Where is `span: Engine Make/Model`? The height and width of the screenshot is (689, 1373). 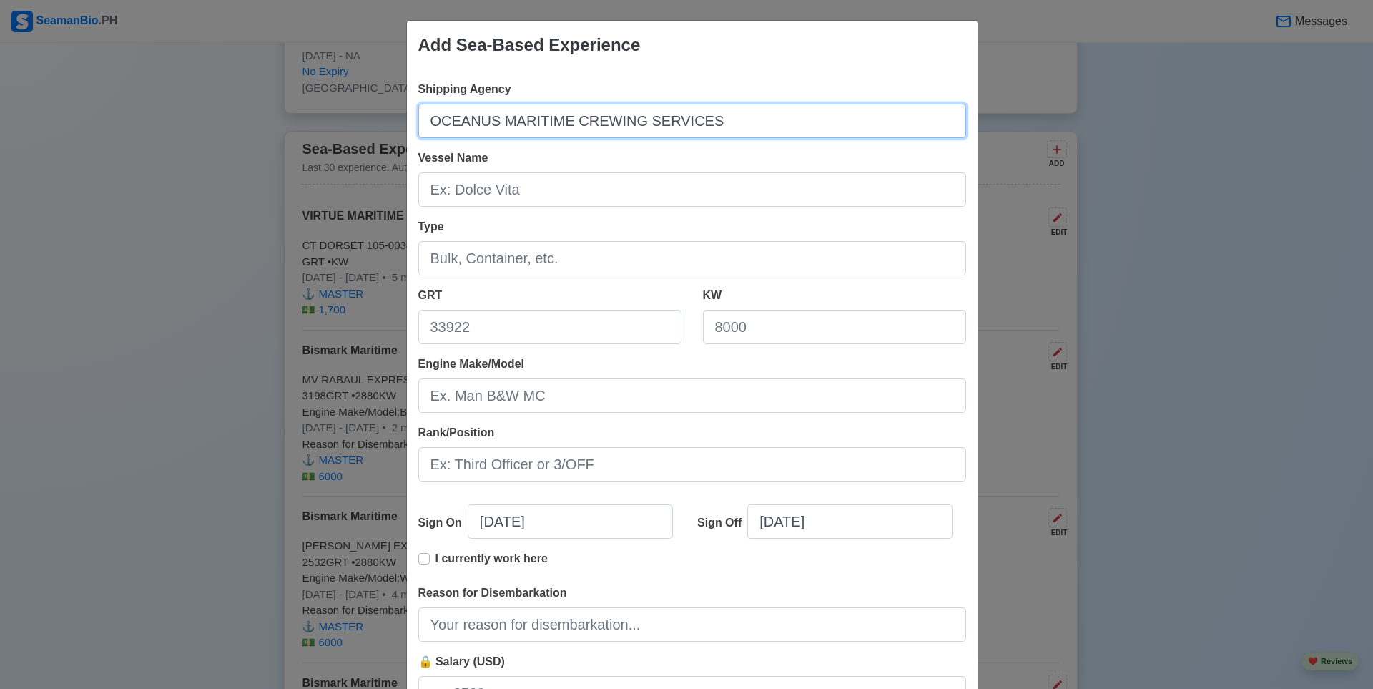
span: Engine Make/Model is located at coordinates (471, 363).